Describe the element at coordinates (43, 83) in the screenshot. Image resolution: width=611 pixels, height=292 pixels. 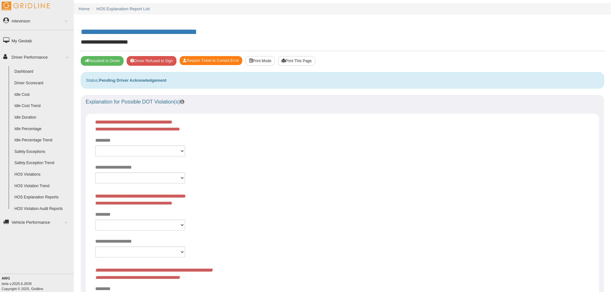
I see `a: Driver Scorecard` at that location.